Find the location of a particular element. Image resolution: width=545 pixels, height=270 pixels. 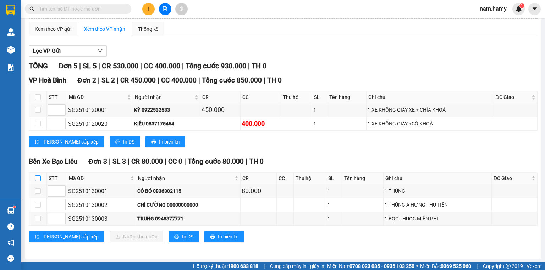

span: SL 3 is located at coordinates (119, 162).